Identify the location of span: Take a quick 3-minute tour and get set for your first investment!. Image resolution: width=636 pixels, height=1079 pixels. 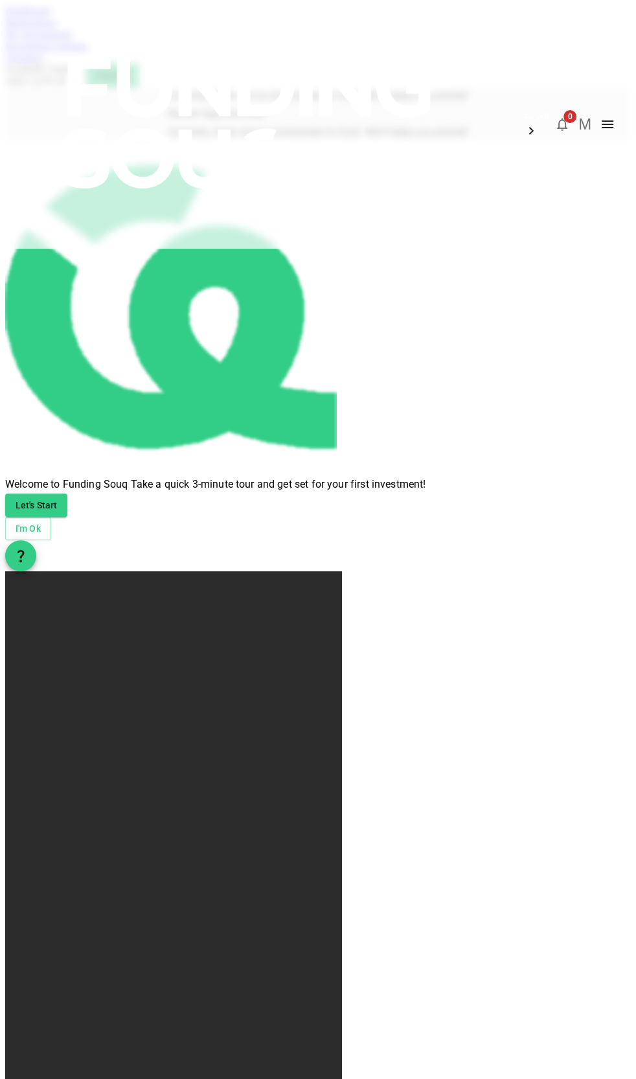
(277, 484).